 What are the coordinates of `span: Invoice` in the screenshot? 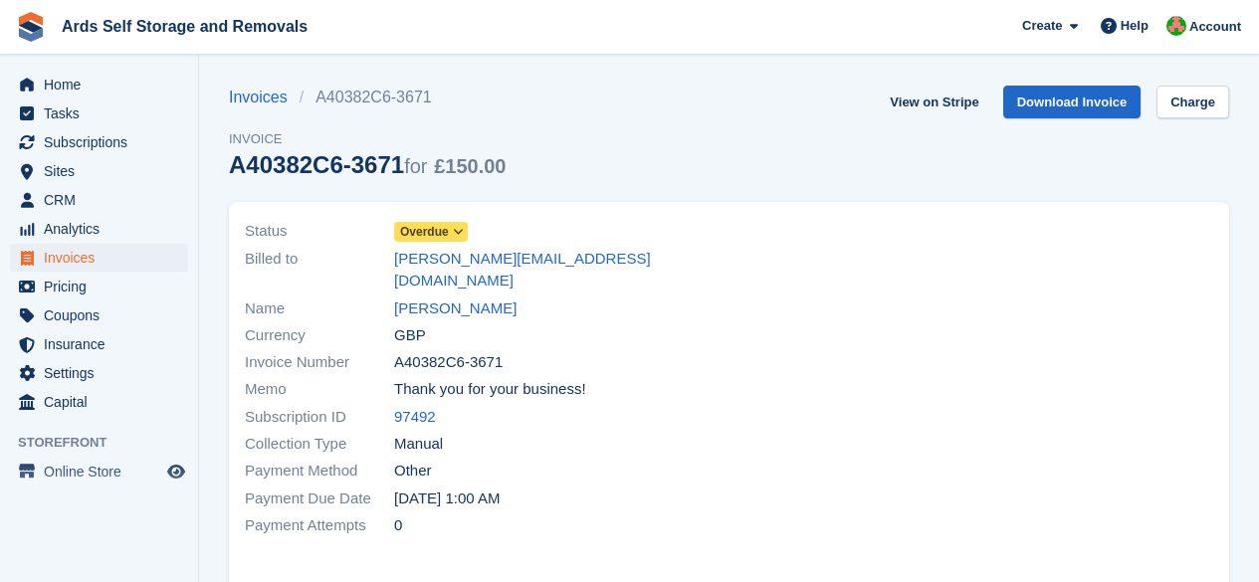 It's located at (367, 139).